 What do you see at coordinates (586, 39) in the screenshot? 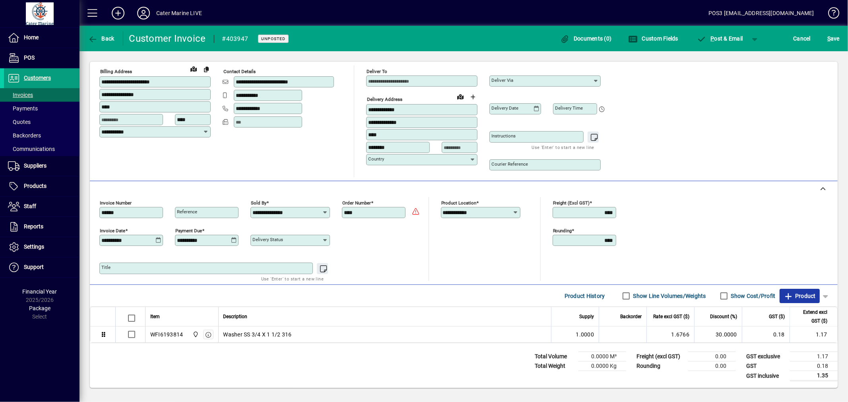
I see `button: Documents (0)` at bounding box center [586, 39].